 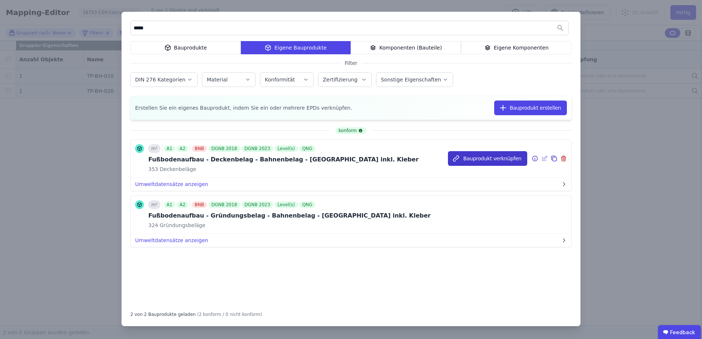 I want to click on button: Konformität, so click(x=287, y=80).